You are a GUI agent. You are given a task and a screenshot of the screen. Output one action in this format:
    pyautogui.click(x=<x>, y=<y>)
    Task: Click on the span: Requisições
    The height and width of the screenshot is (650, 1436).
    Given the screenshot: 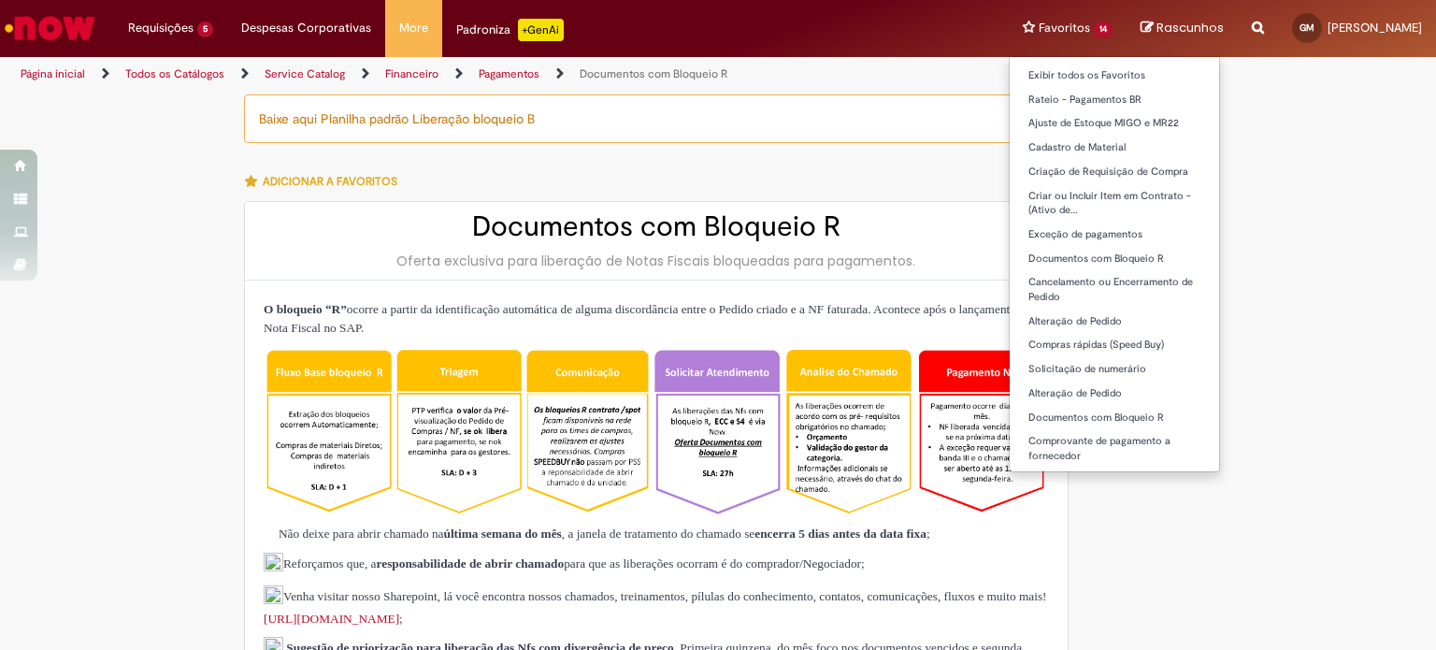 What is the action you would take?
    pyautogui.click(x=161, y=28)
    